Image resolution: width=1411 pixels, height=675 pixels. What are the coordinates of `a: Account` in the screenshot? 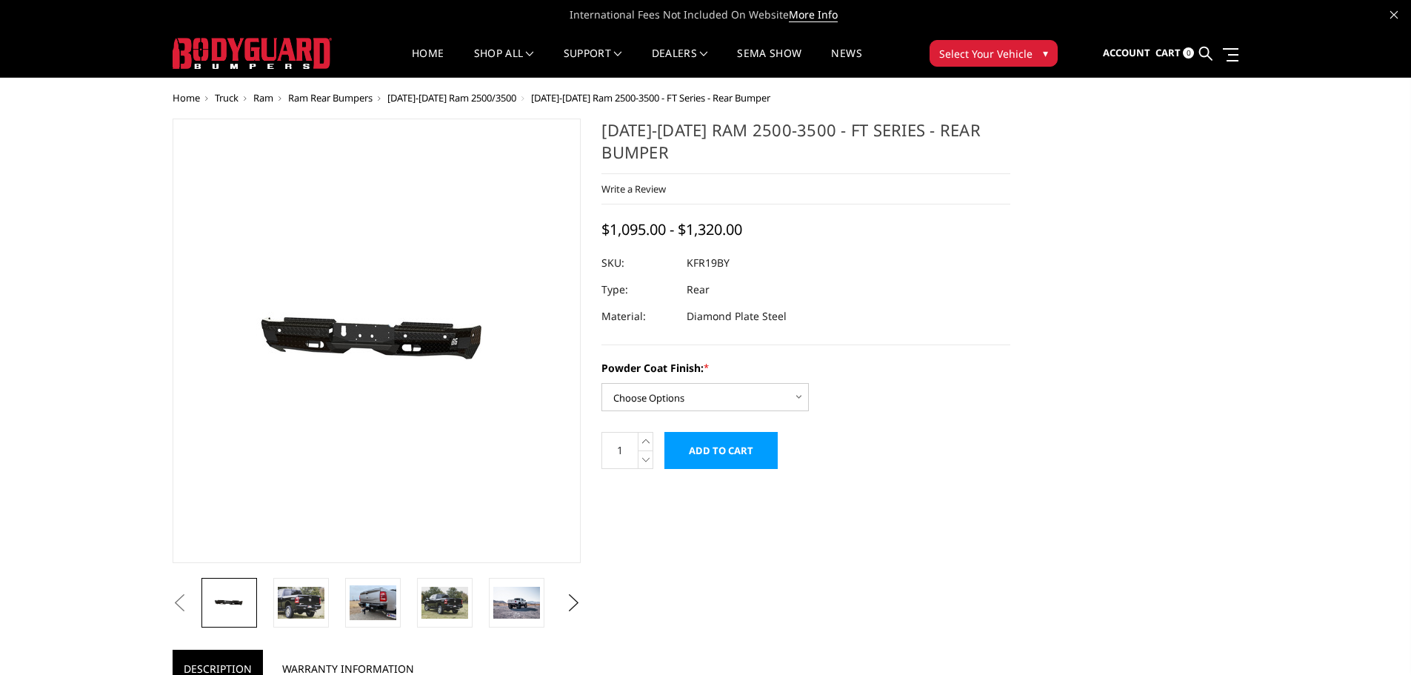 It's located at (1127, 53).